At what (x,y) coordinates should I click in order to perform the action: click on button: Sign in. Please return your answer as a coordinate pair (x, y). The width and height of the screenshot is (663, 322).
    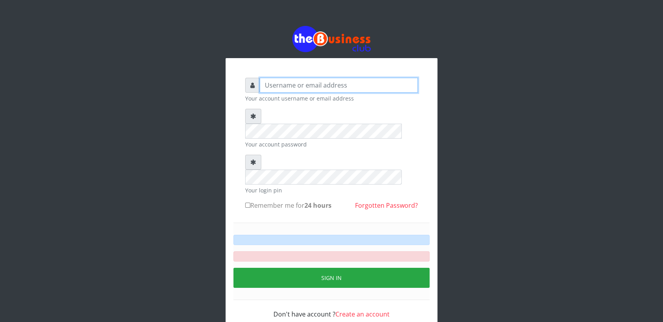
    Looking at the image, I should click on (332, 278).